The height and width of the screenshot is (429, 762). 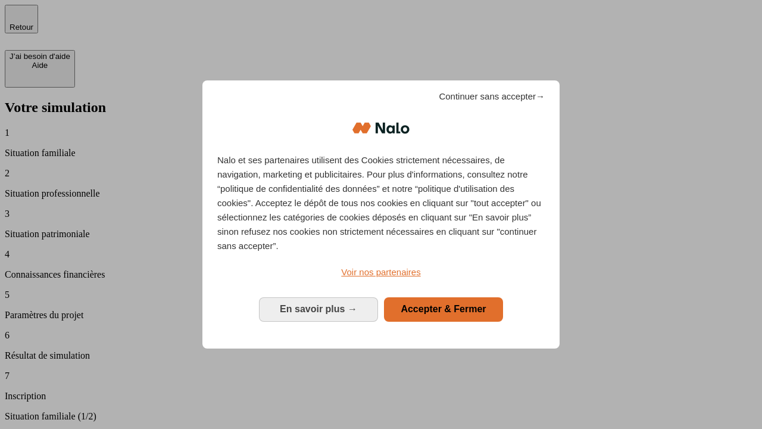 I want to click on p: Nalo et ses partenaires utilisent des Cookies strictement nécessaires, de navigation, marketing e..., so click(x=381, y=203).